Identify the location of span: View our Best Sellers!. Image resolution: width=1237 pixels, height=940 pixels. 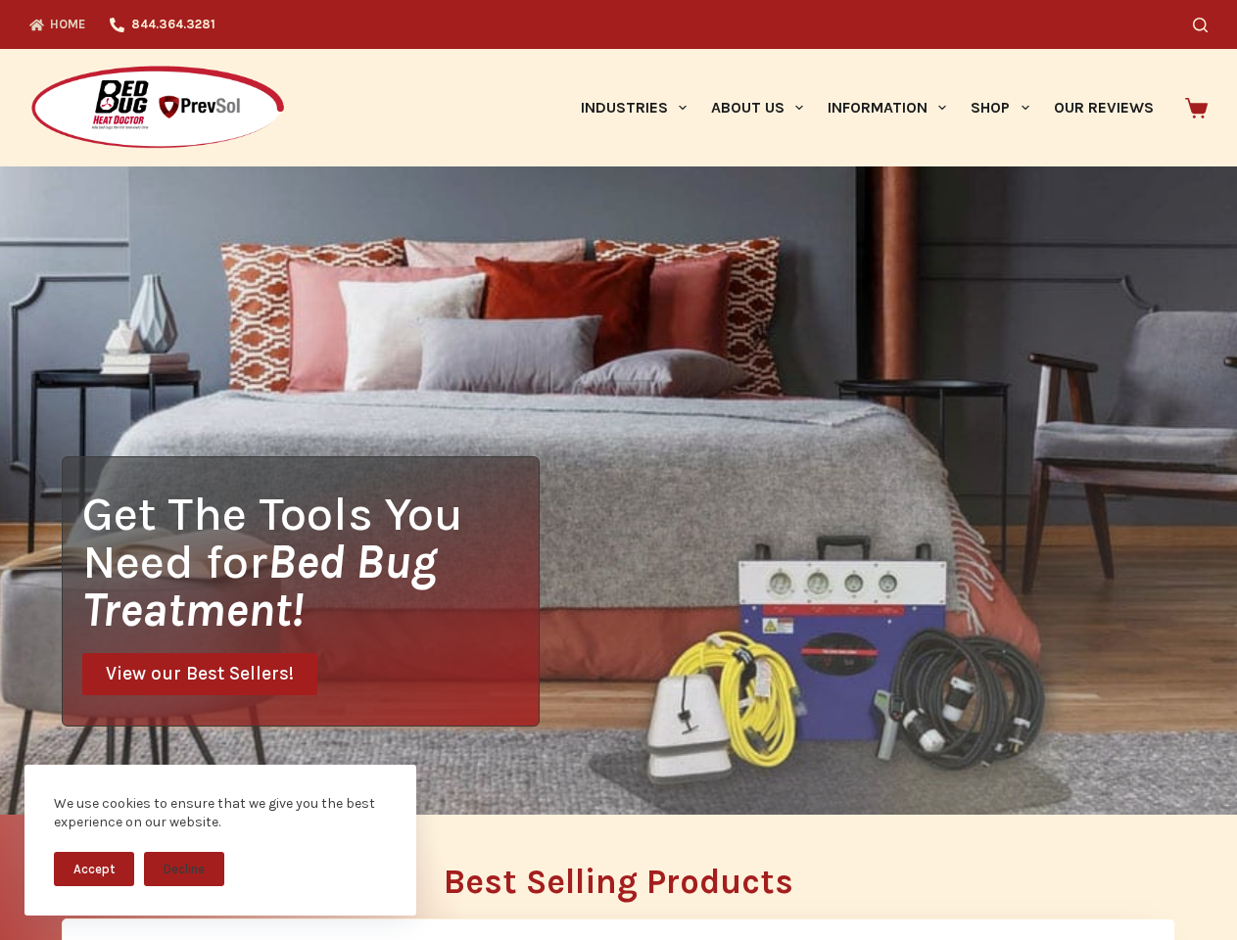
(200, 674).